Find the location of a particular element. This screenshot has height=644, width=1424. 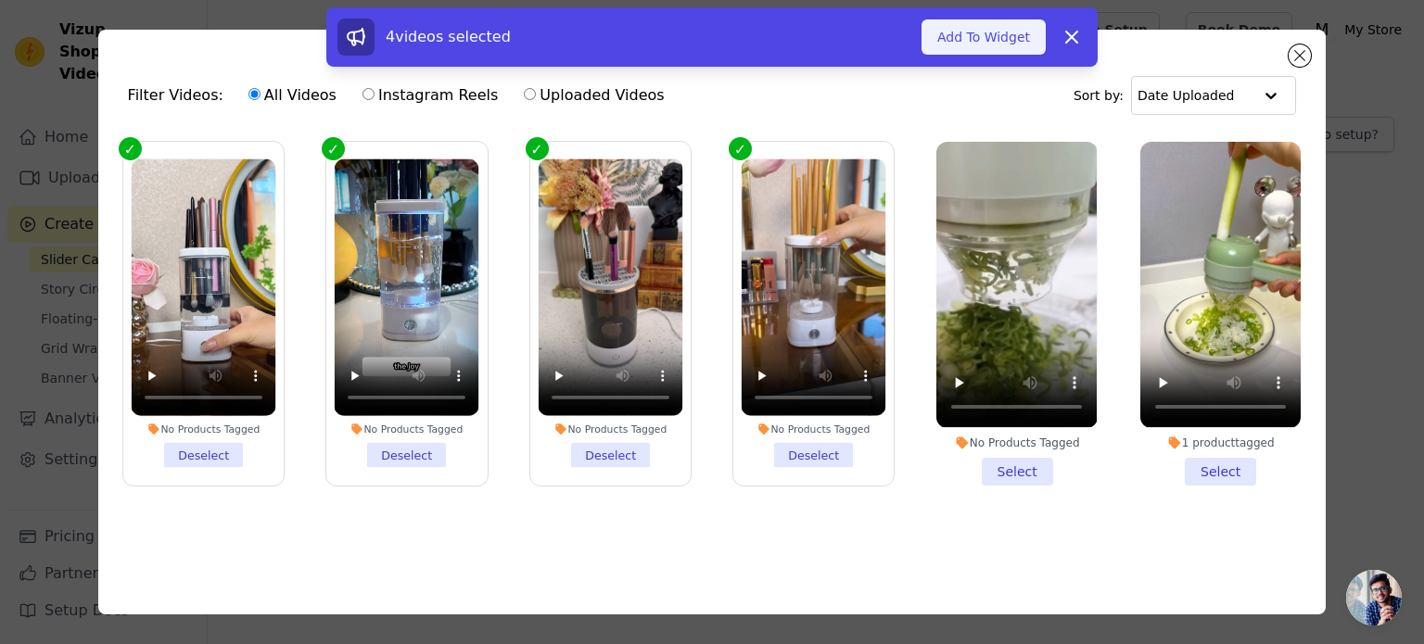

div: Sort by: is located at coordinates (1185, 95).